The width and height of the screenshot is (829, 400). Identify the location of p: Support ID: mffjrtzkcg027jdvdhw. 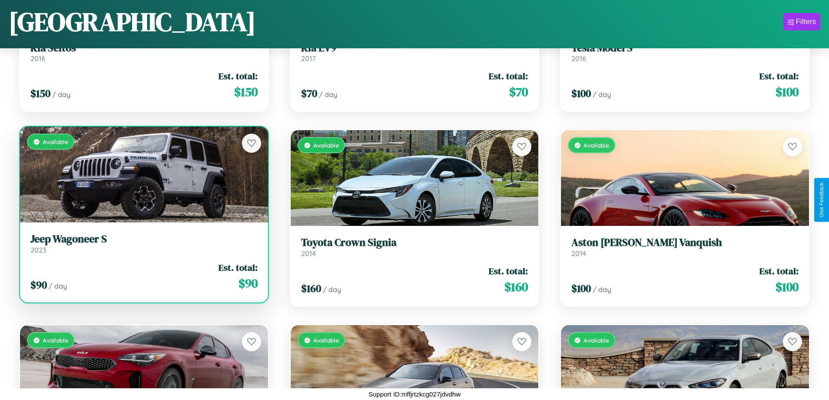
(415, 394).